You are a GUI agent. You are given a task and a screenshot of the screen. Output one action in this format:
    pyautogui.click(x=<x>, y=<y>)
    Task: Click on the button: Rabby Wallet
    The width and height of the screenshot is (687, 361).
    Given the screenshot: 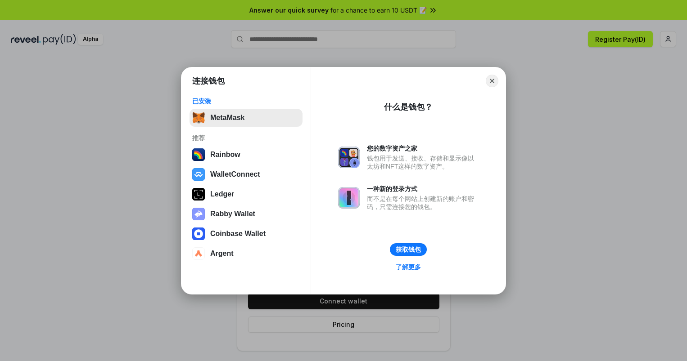 What is the action you would take?
    pyautogui.click(x=246, y=214)
    